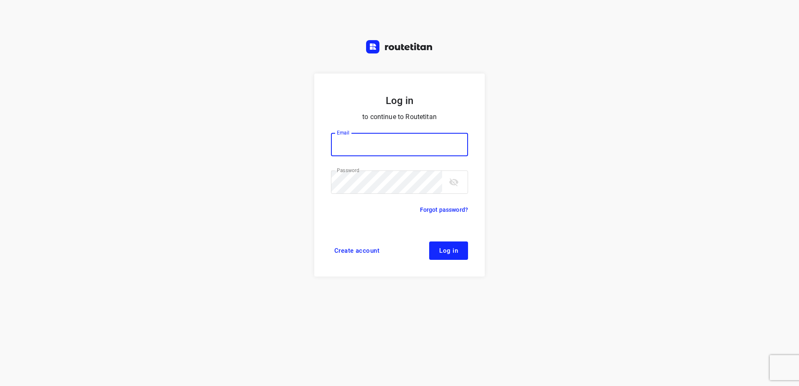 The height and width of the screenshot is (386, 799). I want to click on button: toggle password visibility, so click(454, 182).